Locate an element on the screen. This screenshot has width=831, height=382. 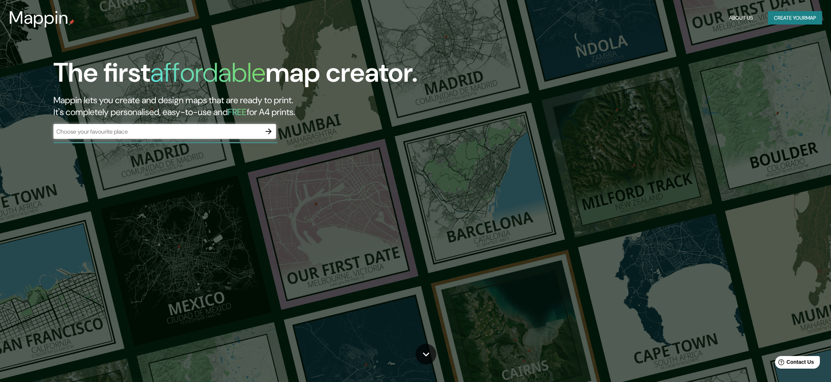
img: mappin-pin is located at coordinates (72, 22).